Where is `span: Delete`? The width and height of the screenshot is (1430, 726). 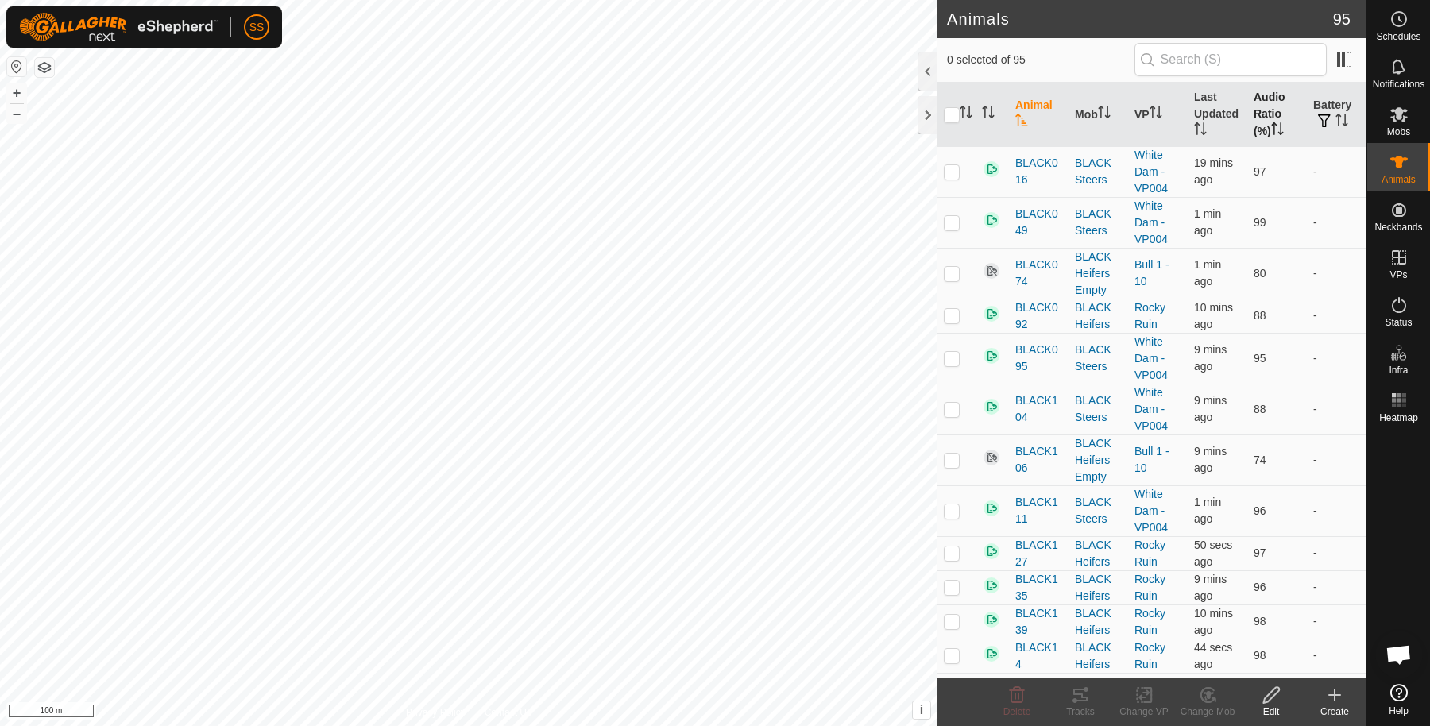
span: Delete is located at coordinates (1017, 712).